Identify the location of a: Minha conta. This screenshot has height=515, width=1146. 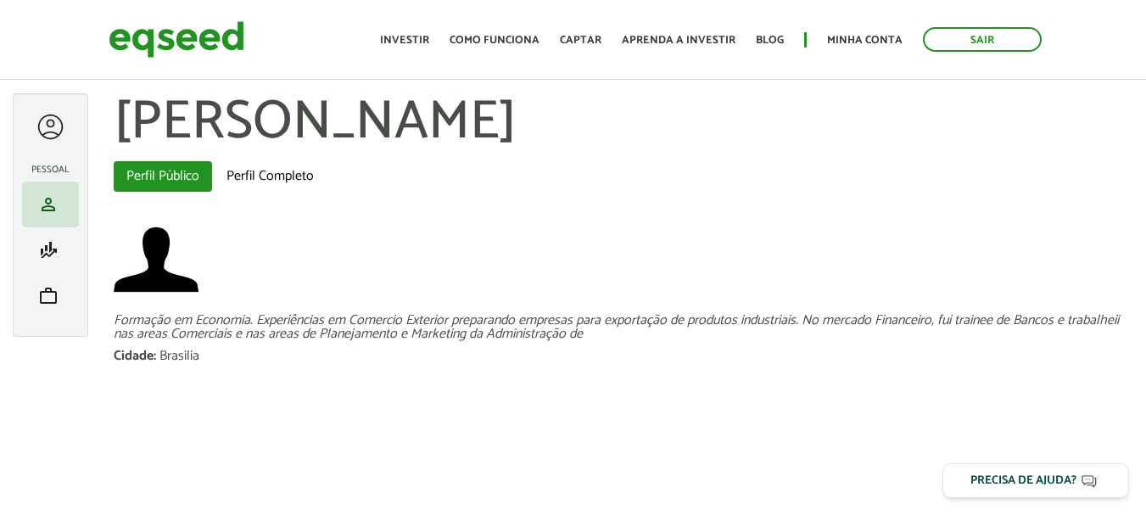
(864, 40).